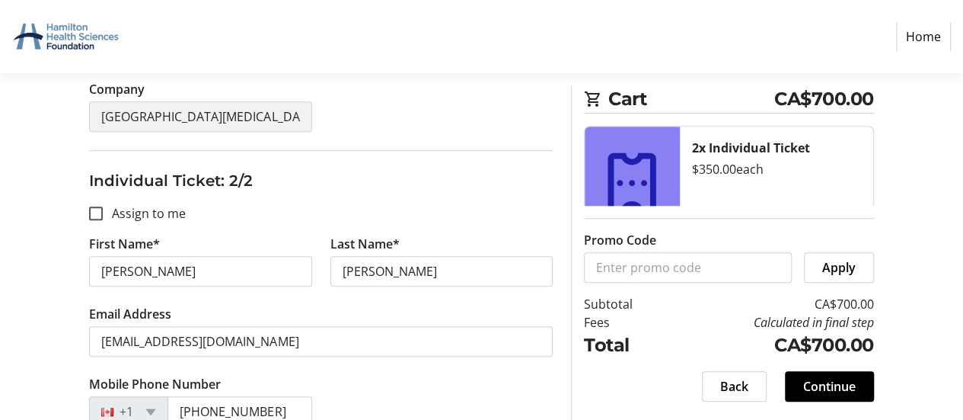 The width and height of the screenshot is (963, 420). Describe the element at coordinates (144, 213) in the screenshot. I see `label: Assign to me` at that location.